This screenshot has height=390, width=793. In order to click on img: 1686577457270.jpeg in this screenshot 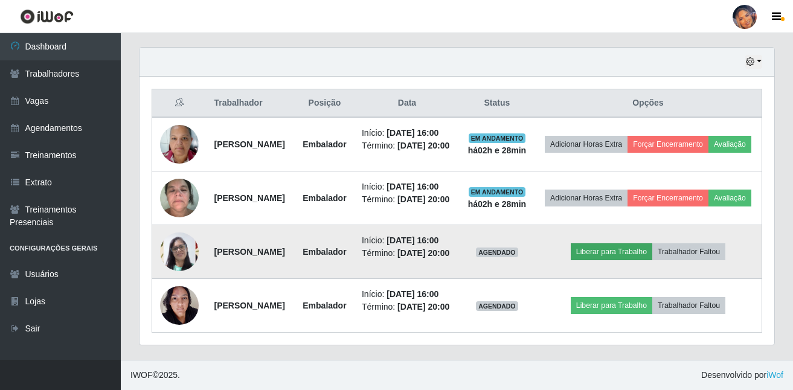, I will do `click(179, 144)`.